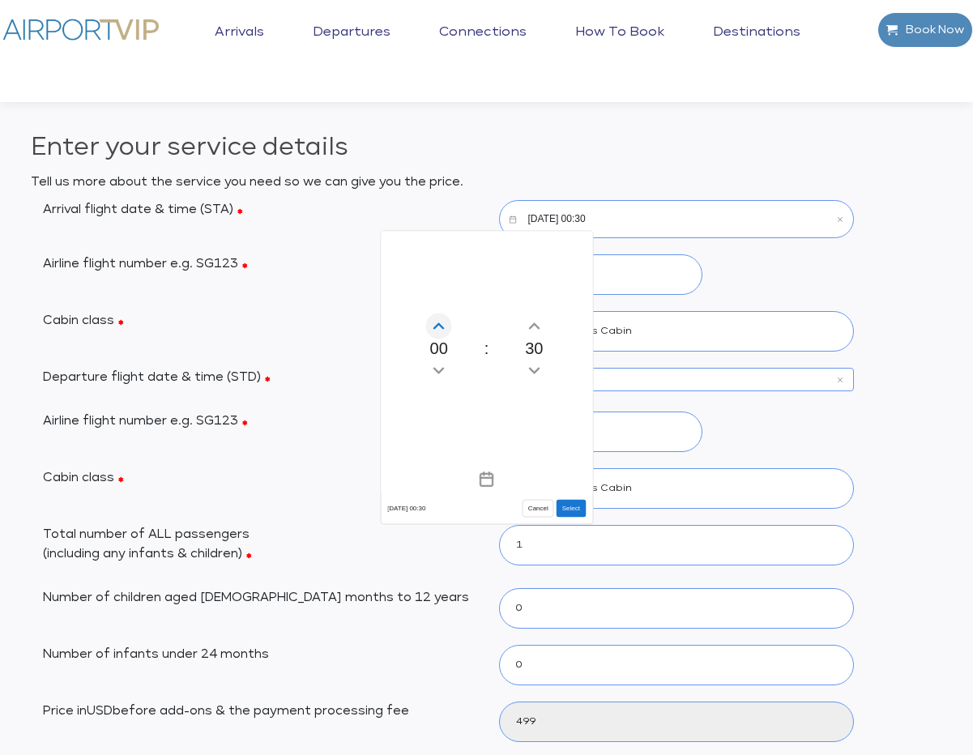 This screenshot has height=755, width=973. I want to click on a: Book Now, so click(925, 30).